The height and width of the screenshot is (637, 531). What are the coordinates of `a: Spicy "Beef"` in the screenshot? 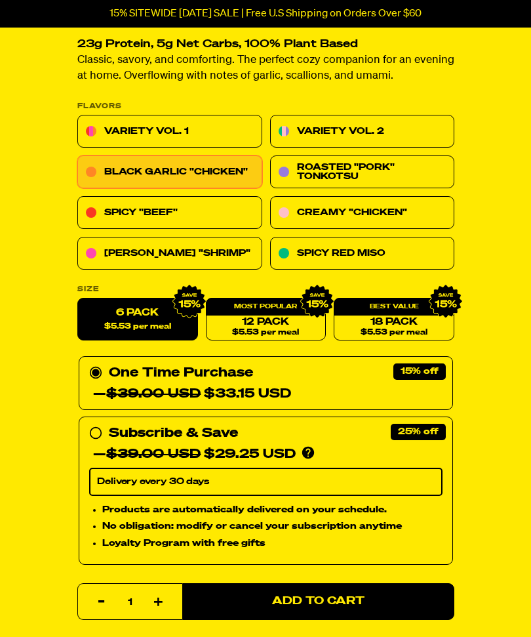 It's located at (170, 213).